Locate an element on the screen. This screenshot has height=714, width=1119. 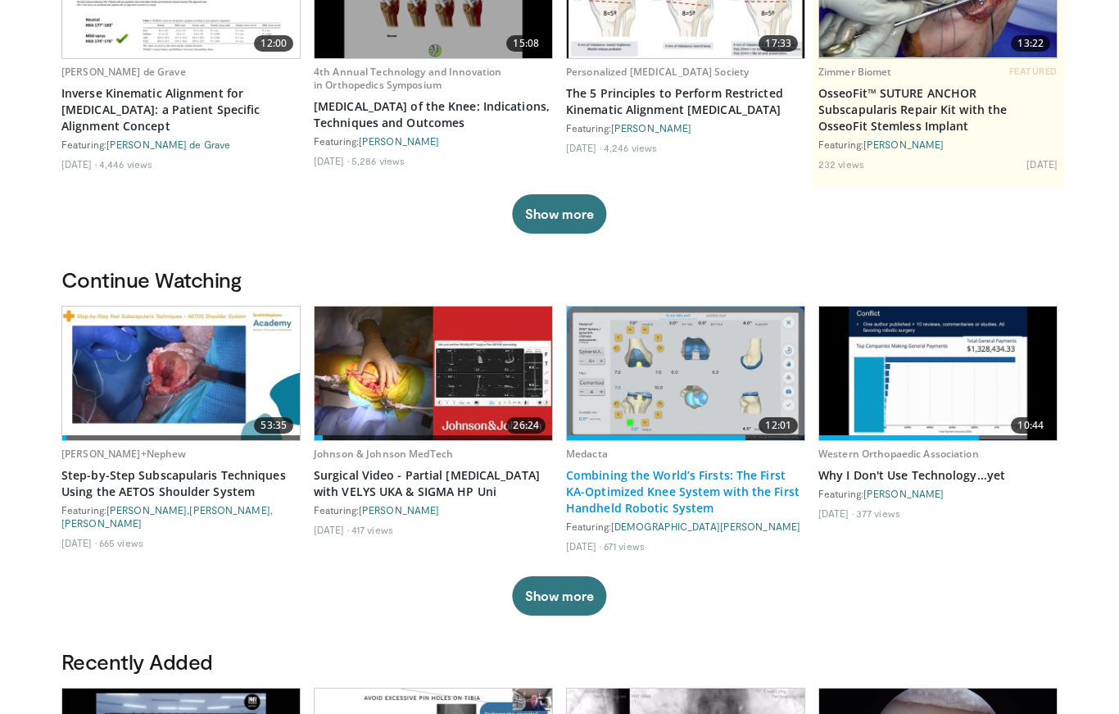
a: OsseoFit™ SUTURE ANCHOR Subscapularis Repair Kit with the OsseoFit Stemless Implant is located at coordinates (938, 111).